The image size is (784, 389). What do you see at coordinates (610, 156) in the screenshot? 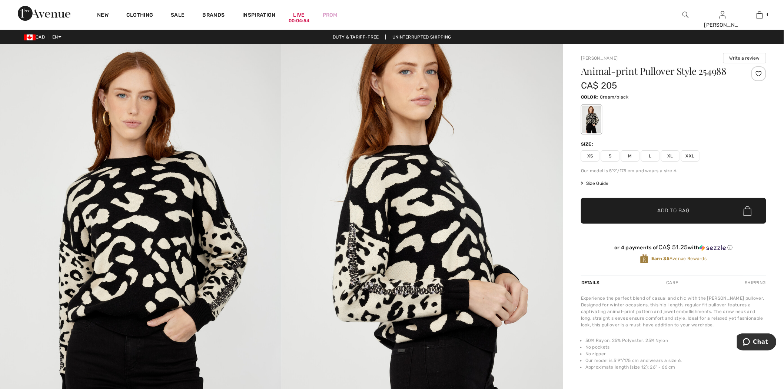
I see `span: S` at bounding box center [610, 156].